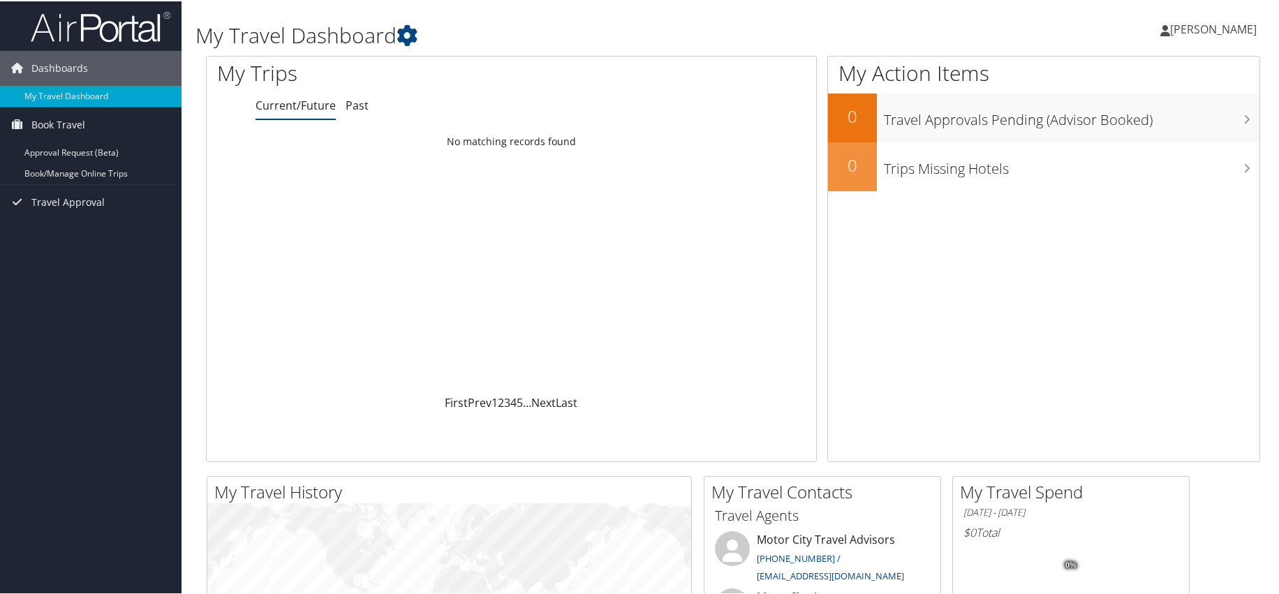  What do you see at coordinates (1071, 115) in the screenshot?
I see `h3: Travel Approvals Pending (Advisor Booked)` at bounding box center [1071, 115].